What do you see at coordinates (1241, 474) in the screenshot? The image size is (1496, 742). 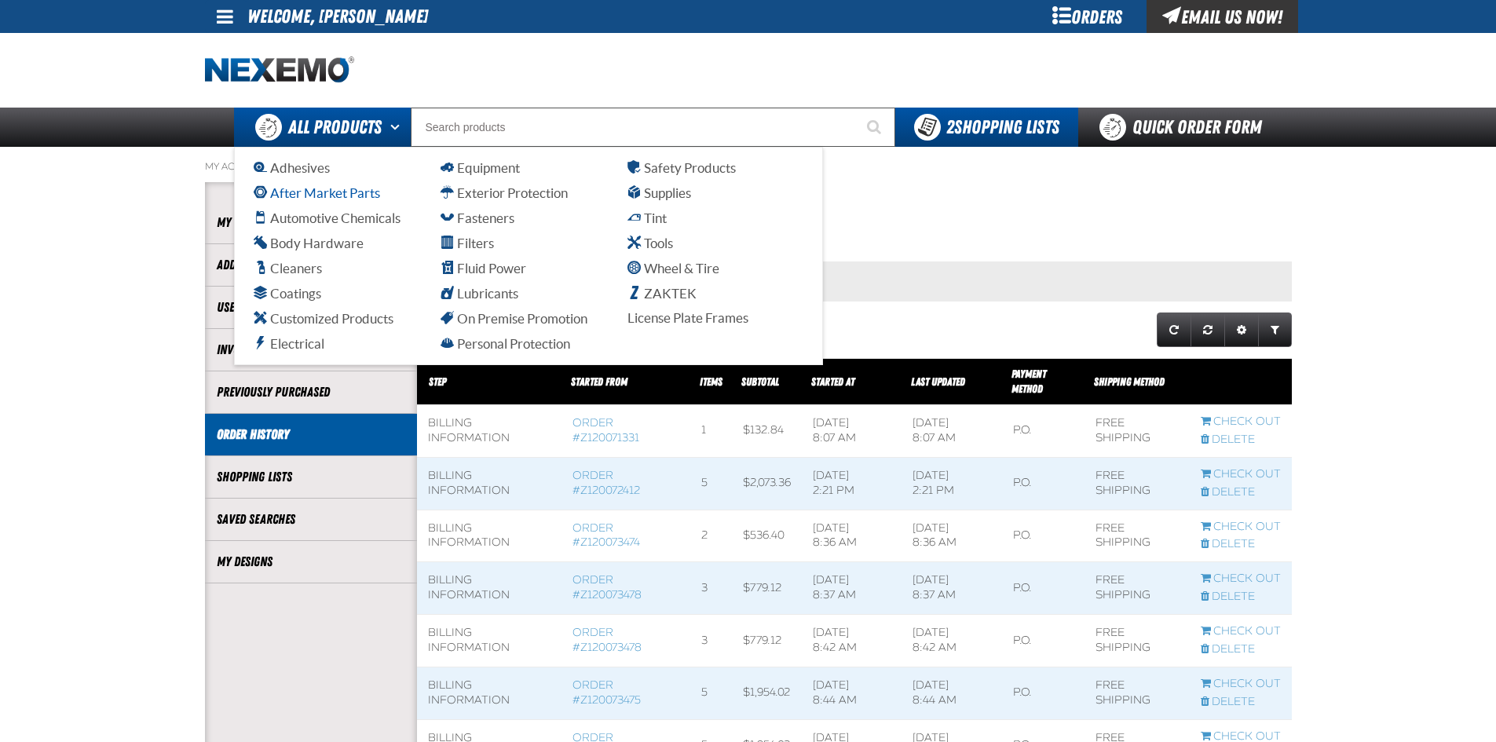 I see `a: Continue checkout started from Z120072412` at bounding box center [1241, 474].